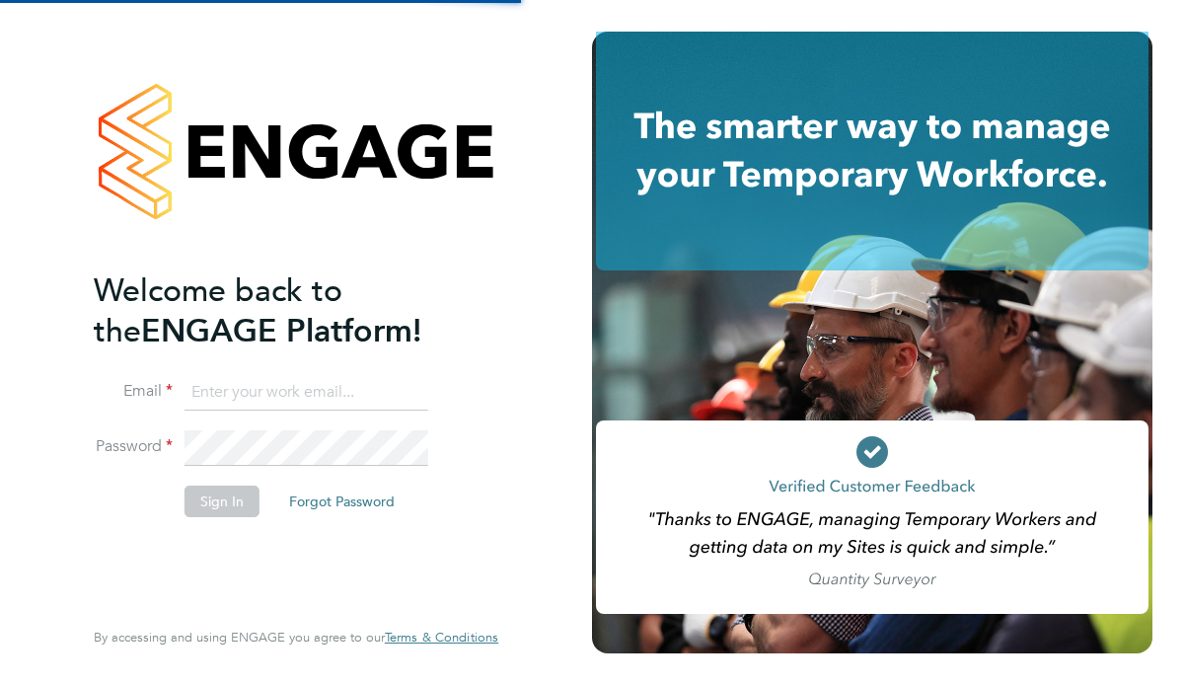 The width and height of the screenshot is (1184, 685). Describe the element at coordinates (222, 501) in the screenshot. I see `button: Sign In` at that location.